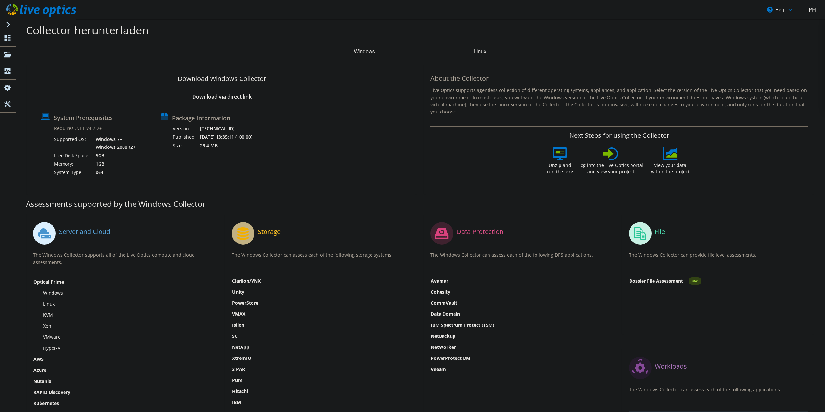 The image size is (825, 412). What do you see at coordinates (85, 232) in the screenshot?
I see `label: Server and Cloud` at bounding box center [85, 232].